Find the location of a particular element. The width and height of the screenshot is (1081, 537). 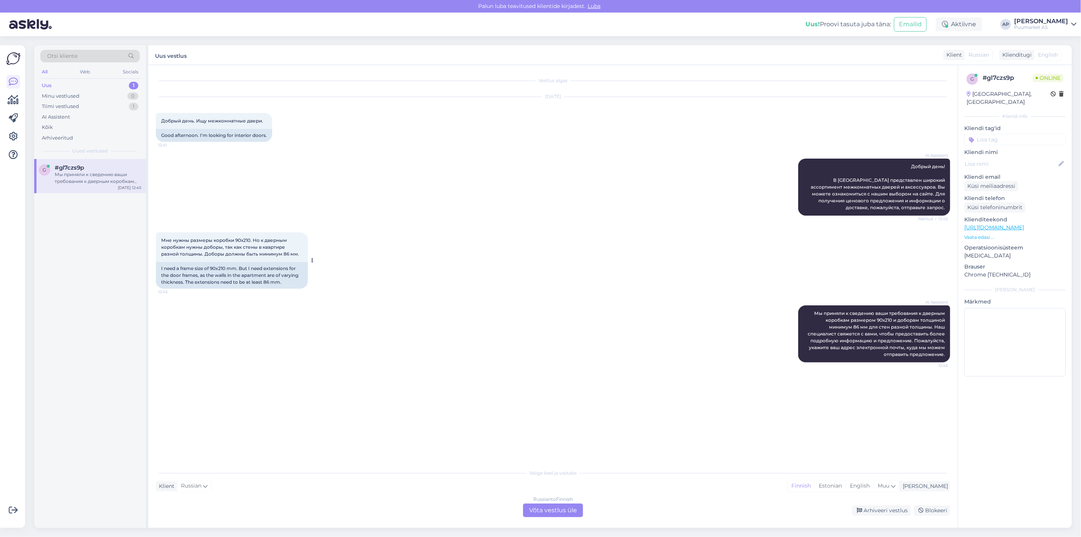

div: Küsi meiliaadressi is located at coordinates (992, 186).